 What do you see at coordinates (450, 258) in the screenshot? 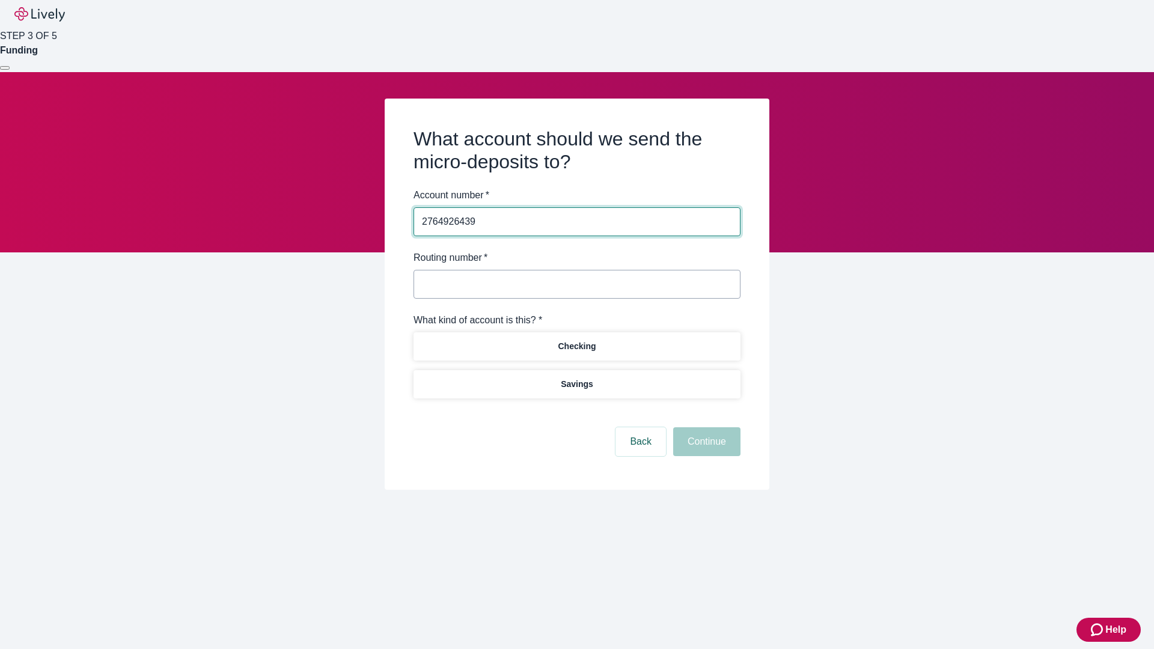
I see `label: Routing number` at bounding box center [450, 258].